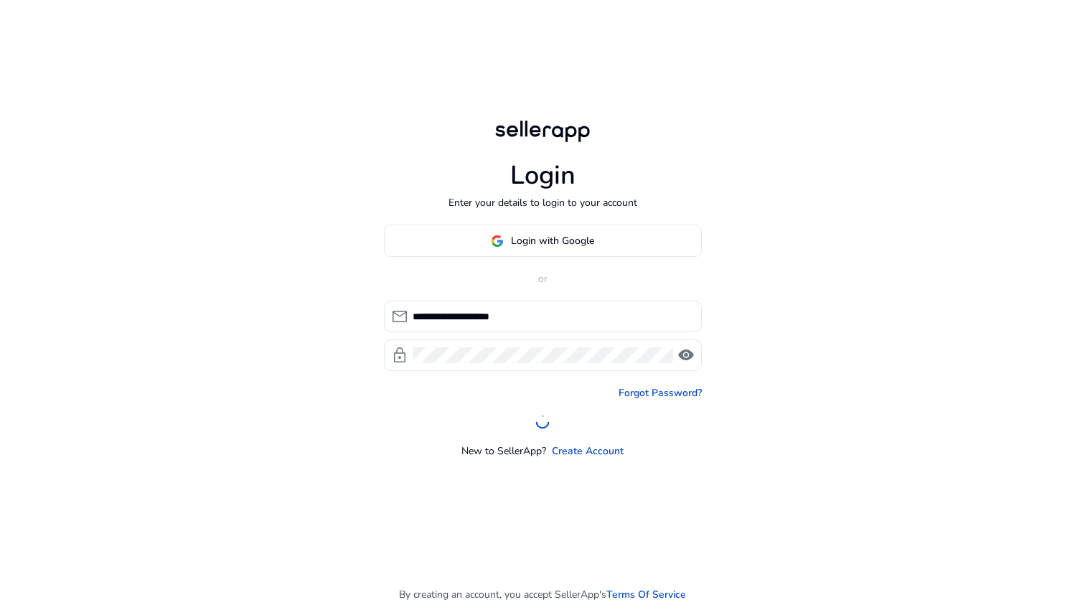 Image resolution: width=1085 pixels, height=615 pixels. What do you see at coordinates (400, 317) in the screenshot?
I see `span: mail` at bounding box center [400, 317].